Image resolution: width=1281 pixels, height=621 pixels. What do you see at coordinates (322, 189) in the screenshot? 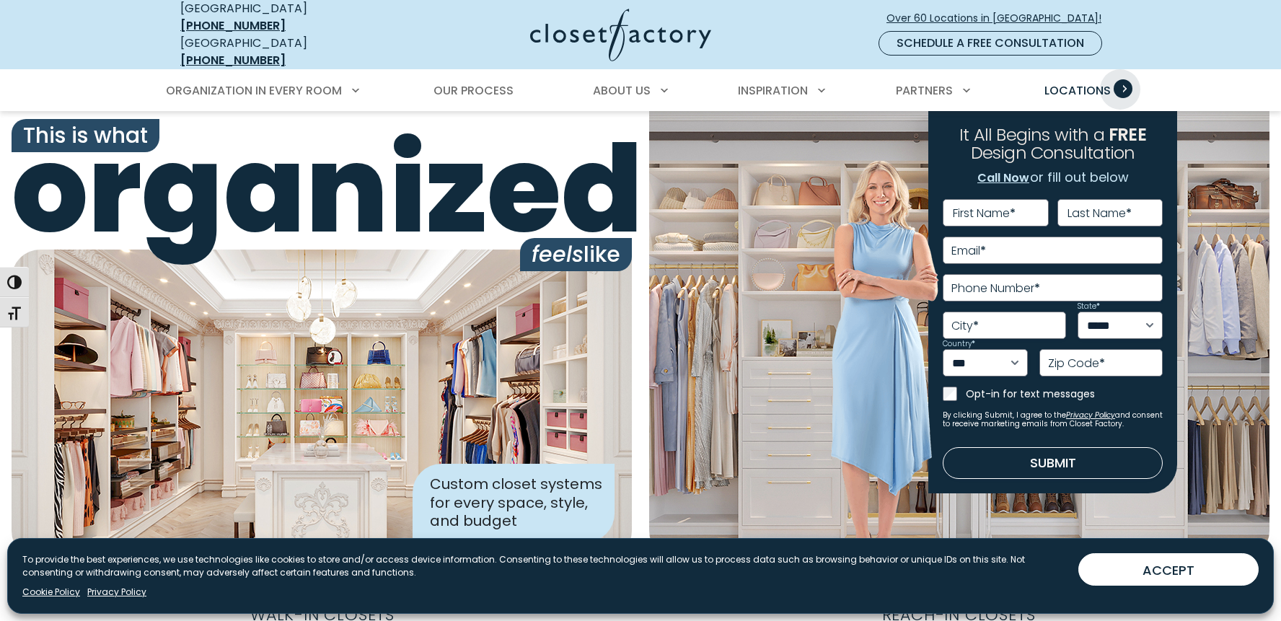
I see `span: organized` at bounding box center [322, 189].